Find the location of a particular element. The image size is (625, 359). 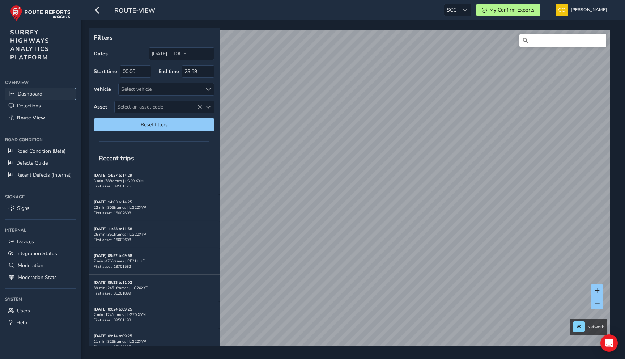

span: Detections is located at coordinates (29, 106).